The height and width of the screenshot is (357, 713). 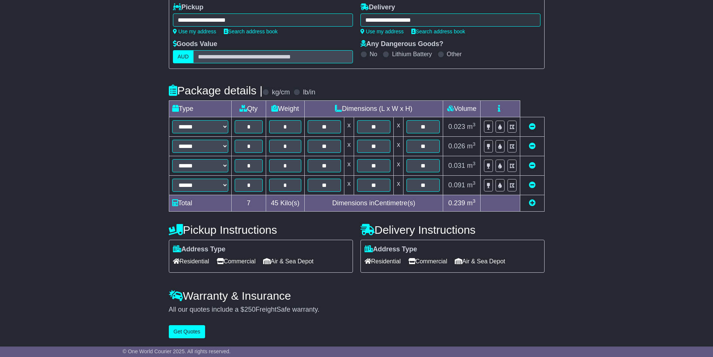 What do you see at coordinates (374, 203) in the screenshot?
I see `td: Dimensions in Centimetre(s)` at bounding box center [374, 203].